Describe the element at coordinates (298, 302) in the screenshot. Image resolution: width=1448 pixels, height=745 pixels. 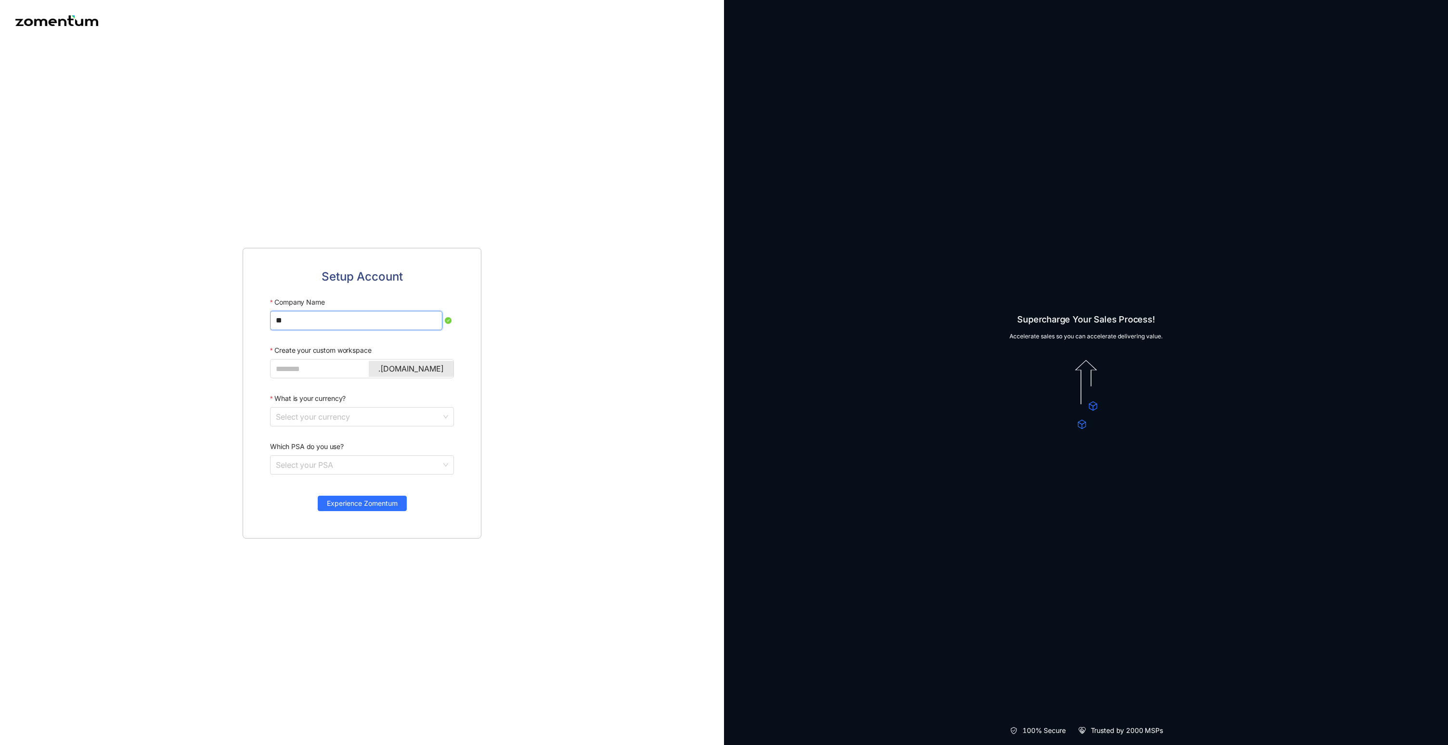
I see `label: Company Name` at that location.